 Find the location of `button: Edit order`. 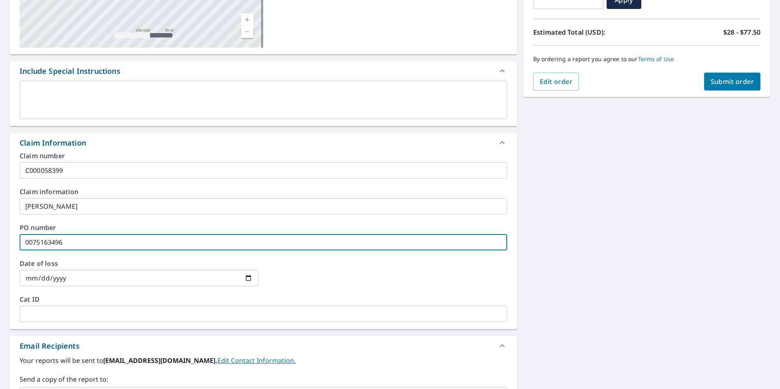

button: Edit order is located at coordinates (556, 82).